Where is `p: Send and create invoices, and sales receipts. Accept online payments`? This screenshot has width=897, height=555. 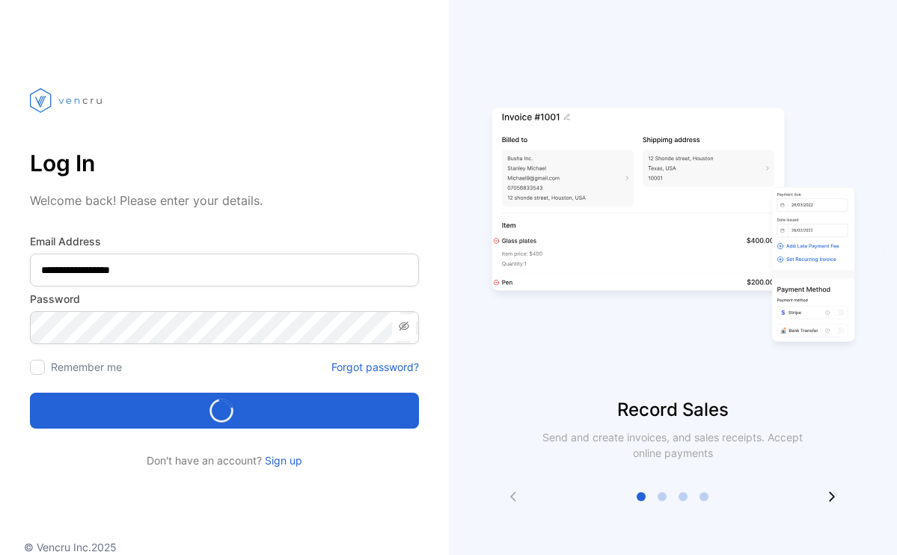
p: Send and create invoices, and sales receipts. Accept online payments is located at coordinates (673, 445).